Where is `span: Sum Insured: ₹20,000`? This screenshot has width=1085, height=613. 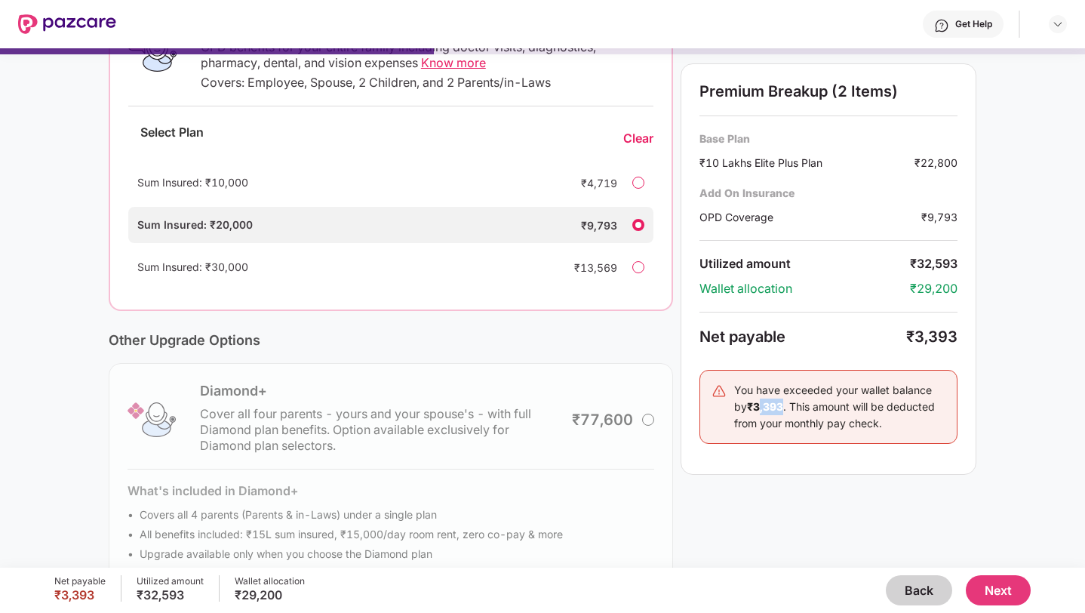
span: Sum Insured: ₹20,000 is located at coordinates (195, 224).